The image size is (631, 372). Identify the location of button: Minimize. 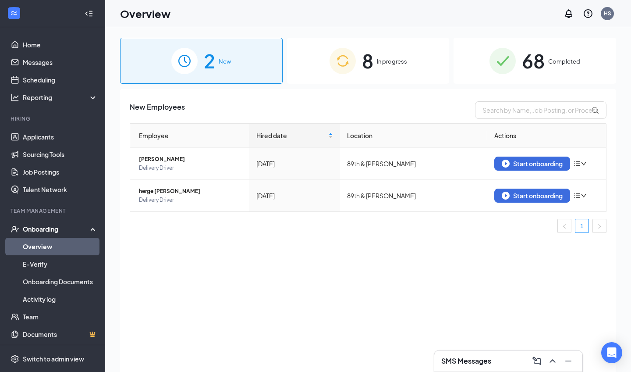
(569, 361).